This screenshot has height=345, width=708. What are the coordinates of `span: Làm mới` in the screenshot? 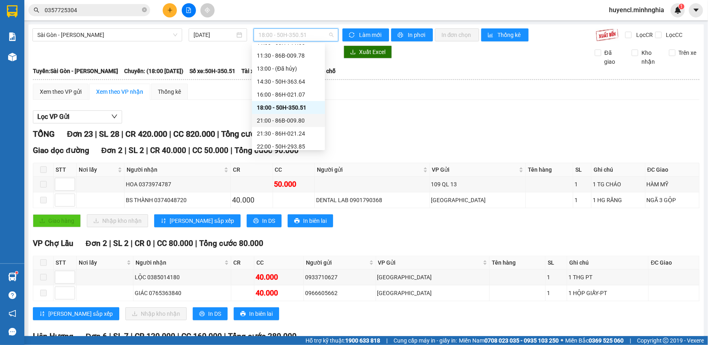 It's located at (371, 35).